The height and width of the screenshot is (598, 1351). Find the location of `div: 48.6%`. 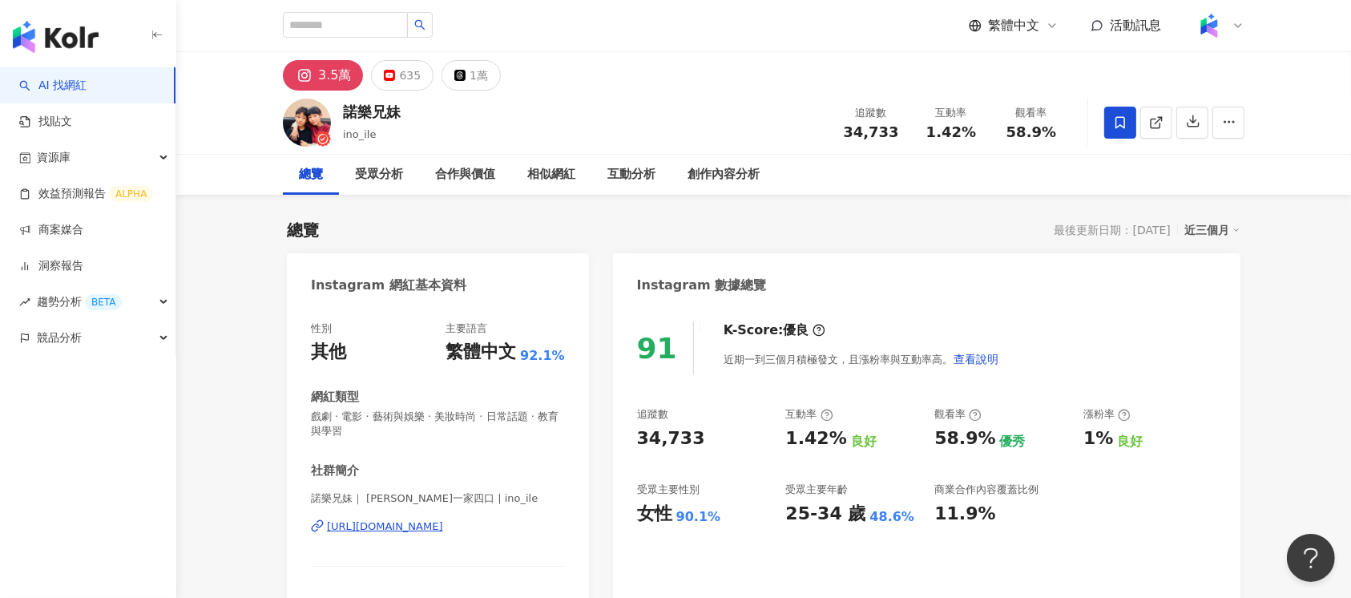

div: 48.6% is located at coordinates (892, 517).